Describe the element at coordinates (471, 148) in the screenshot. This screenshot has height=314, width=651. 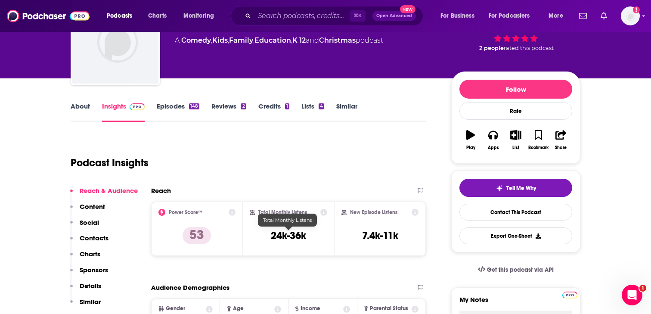
I see `div: Play` at that location.